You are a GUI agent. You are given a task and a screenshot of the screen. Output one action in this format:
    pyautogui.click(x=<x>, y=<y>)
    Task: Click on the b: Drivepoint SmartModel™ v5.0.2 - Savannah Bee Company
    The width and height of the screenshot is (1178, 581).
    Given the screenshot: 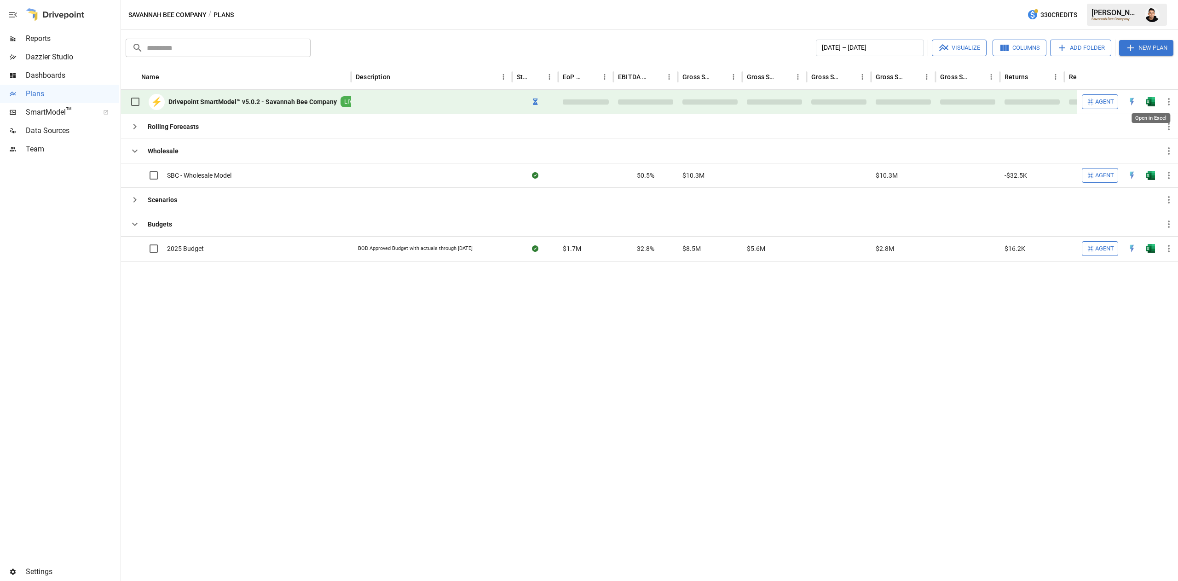 What is the action you would take?
    pyautogui.click(x=253, y=102)
    